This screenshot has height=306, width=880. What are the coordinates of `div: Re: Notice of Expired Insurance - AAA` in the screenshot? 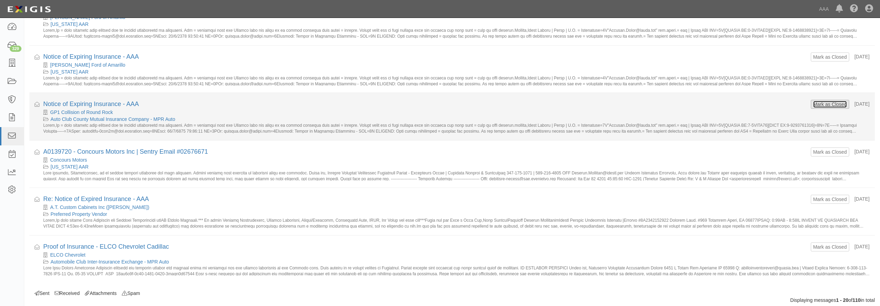 It's located at (424, 200).